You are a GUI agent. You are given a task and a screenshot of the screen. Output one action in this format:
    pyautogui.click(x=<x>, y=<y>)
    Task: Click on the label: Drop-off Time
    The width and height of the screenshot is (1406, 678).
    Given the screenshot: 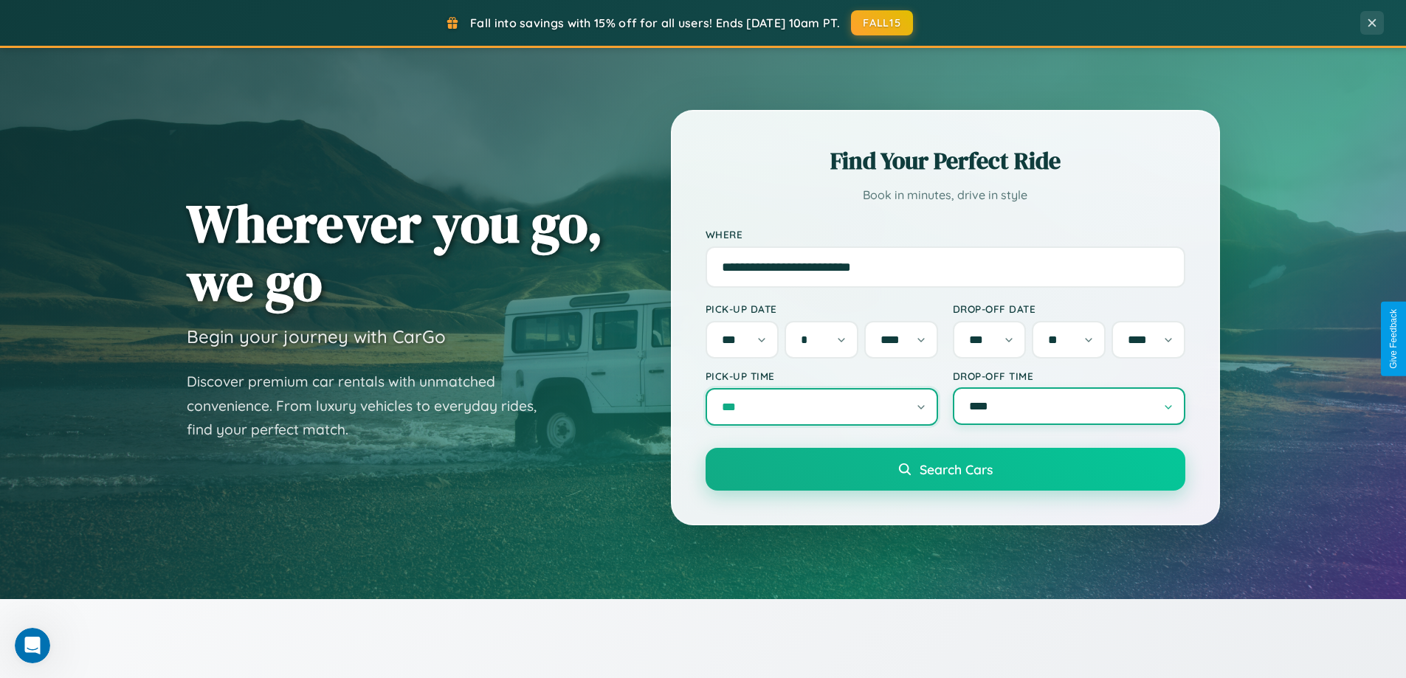 What is the action you would take?
    pyautogui.click(x=1069, y=376)
    